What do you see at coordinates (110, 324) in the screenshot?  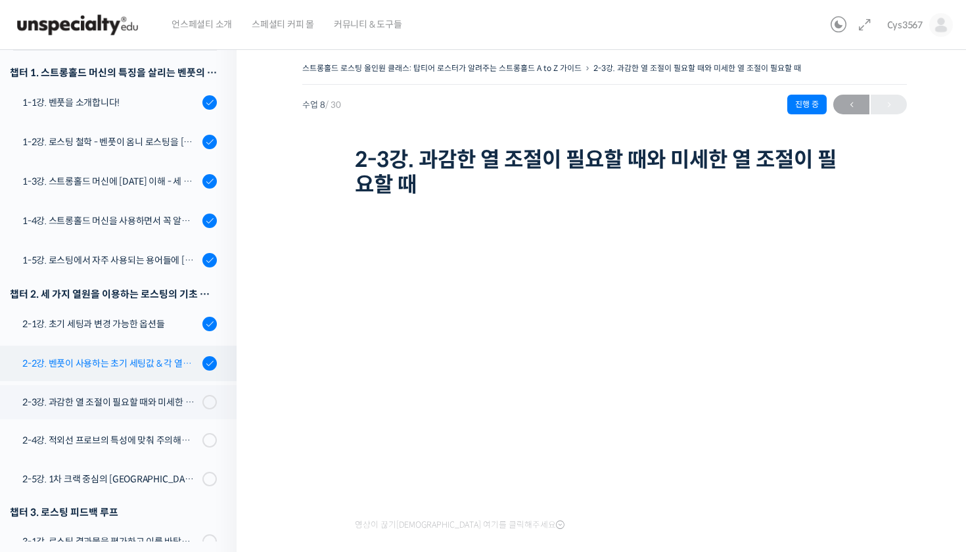 I see `div: 2-1강. 초기 세팅과 변경 가능한 옵션들` at bounding box center [110, 324].